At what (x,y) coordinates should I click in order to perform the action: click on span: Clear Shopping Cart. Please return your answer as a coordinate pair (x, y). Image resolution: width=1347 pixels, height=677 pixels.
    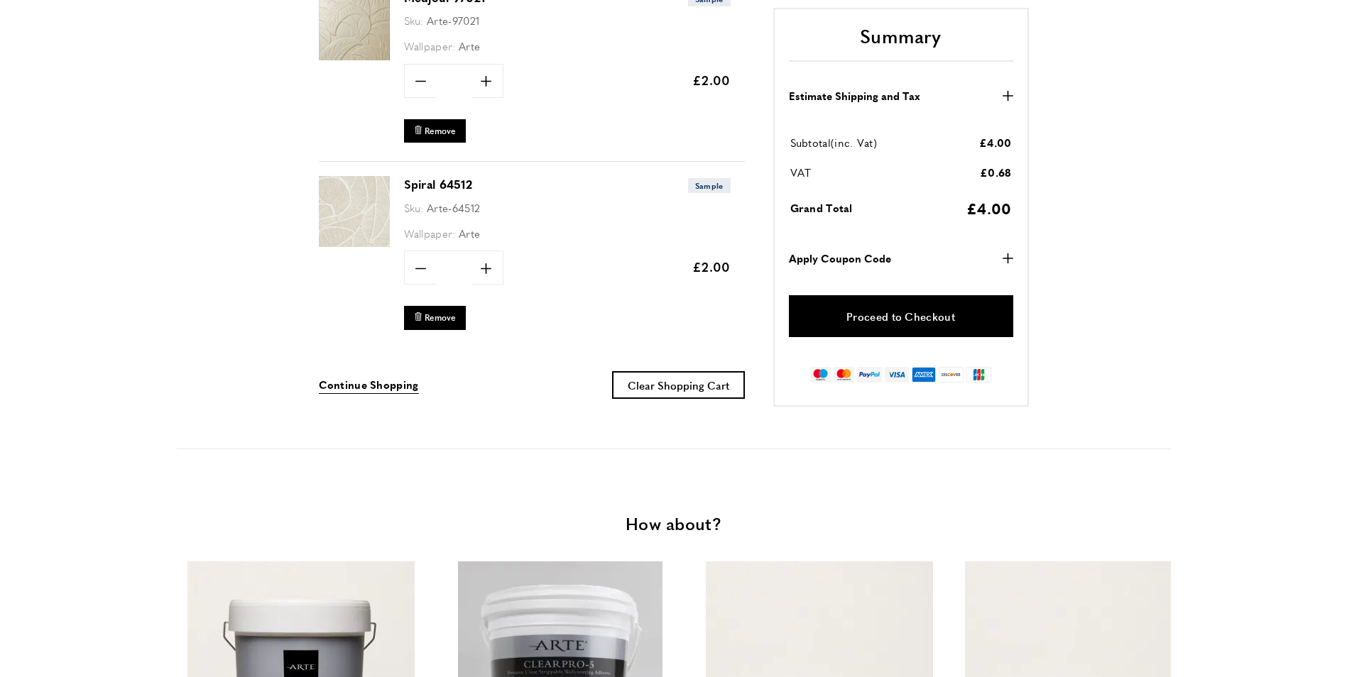
    Looking at the image, I should click on (678, 385).